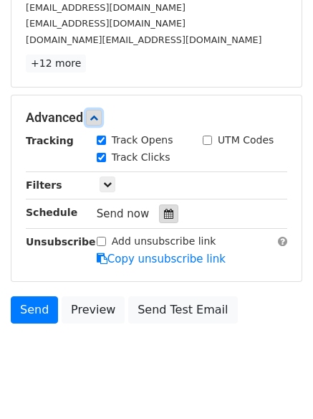 Image resolution: width=313 pixels, height=419 pixels. Describe the element at coordinates (123, 214) in the screenshot. I see `span: Send now` at that location.